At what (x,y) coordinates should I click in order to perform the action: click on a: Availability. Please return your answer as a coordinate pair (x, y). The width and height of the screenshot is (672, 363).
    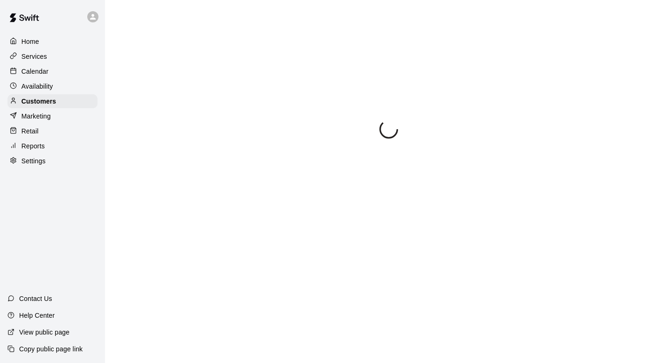
    Looking at the image, I should click on (52, 86).